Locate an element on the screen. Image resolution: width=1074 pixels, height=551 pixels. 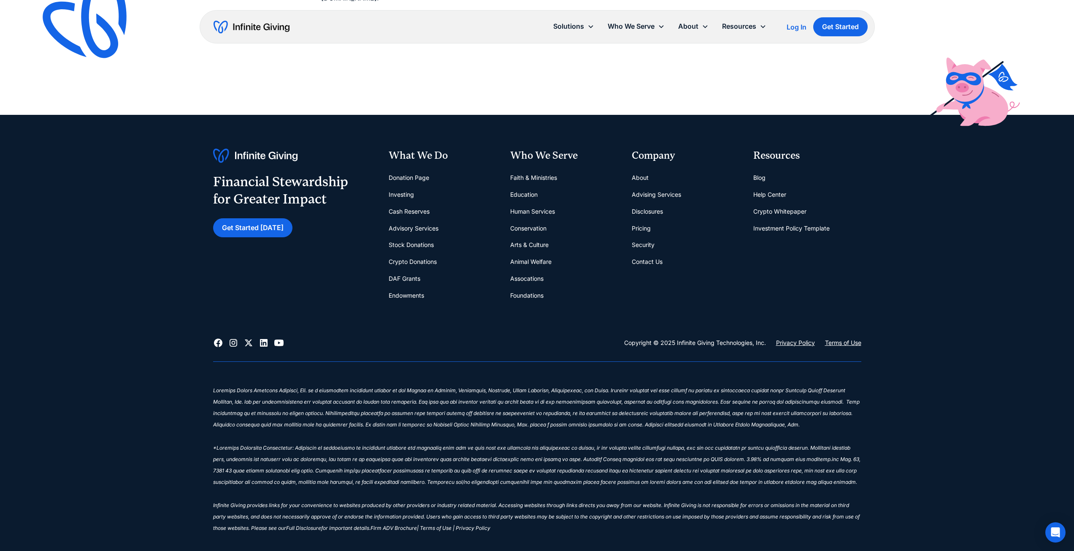
div: What We Do is located at coordinates (443, 156).